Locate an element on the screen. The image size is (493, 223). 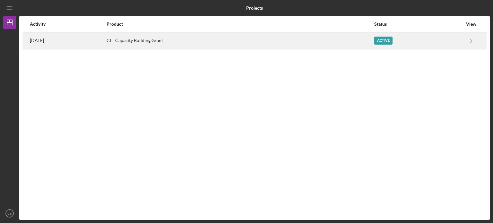
time: 2025-07-30 16:19 is located at coordinates (37, 40).